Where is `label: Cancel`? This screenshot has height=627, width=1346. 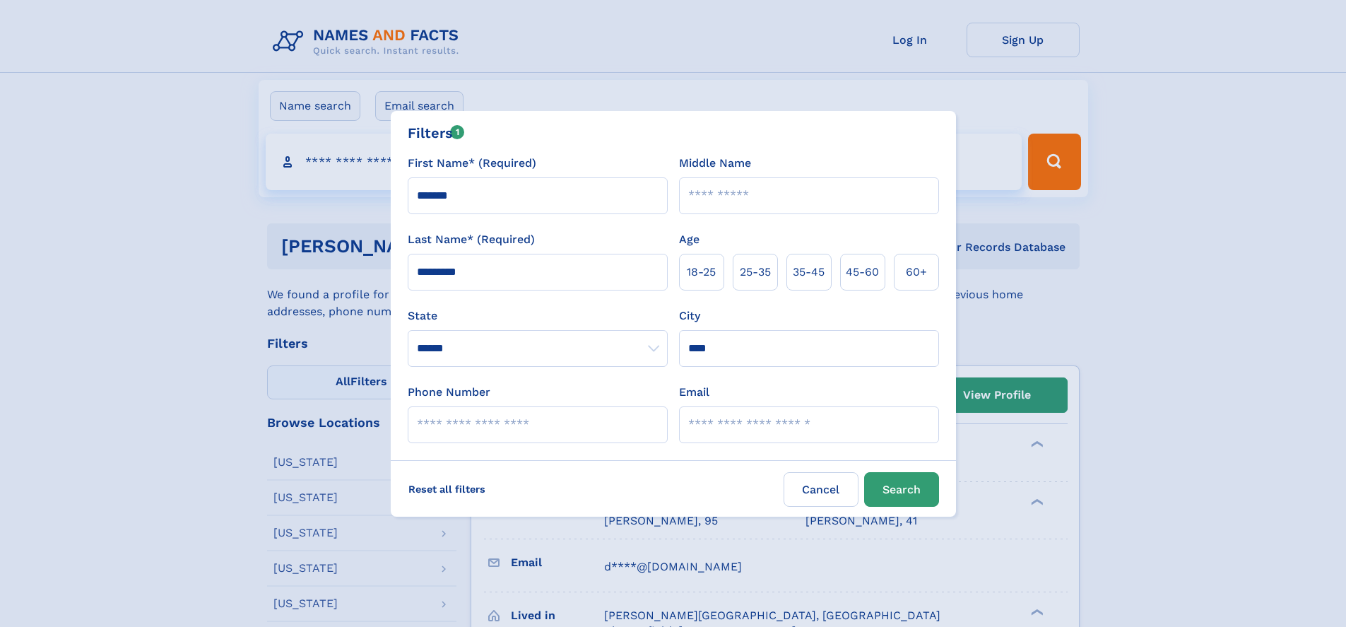
label: Cancel is located at coordinates (821, 489).